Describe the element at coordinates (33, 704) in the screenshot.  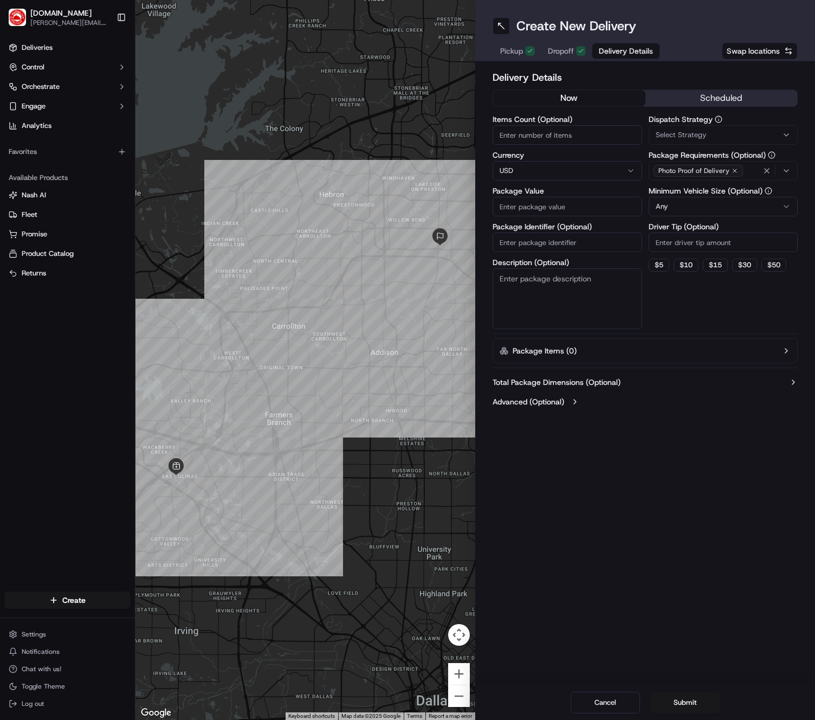
I see `span: Log out` at that location.